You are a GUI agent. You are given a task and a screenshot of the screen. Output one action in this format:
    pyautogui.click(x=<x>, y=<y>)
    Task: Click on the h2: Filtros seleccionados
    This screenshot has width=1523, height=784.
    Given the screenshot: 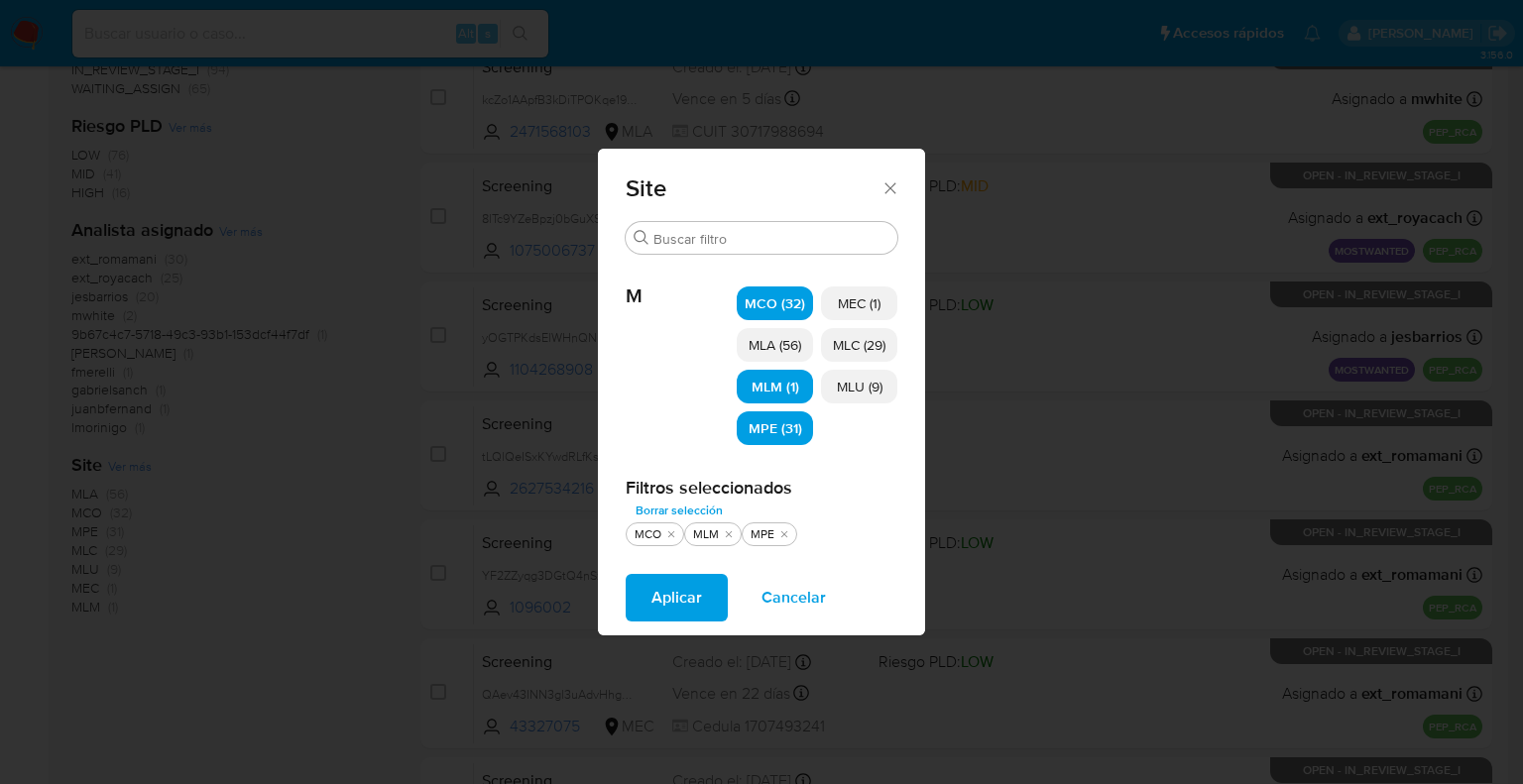 What is the action you would take?
    pyautogui.click(x=762, y=487)
    